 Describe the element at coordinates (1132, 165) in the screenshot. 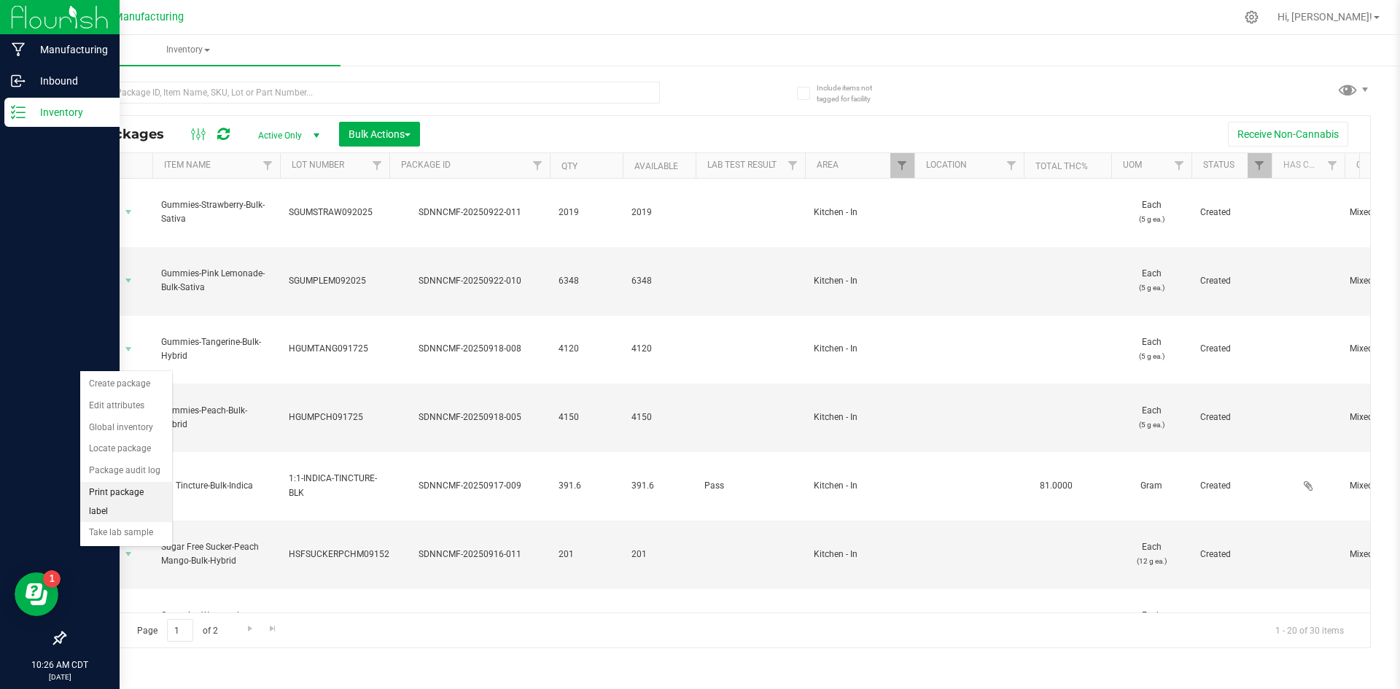

I see `a: UOM` at that location.